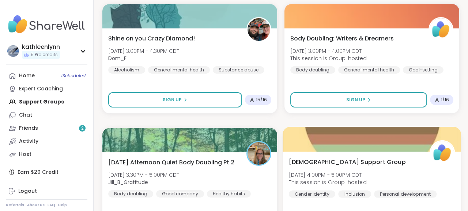 The image size is (468, 211). Describe the element at coordinates (423, 70) in the screenshot. I see `div: Goal-setting` at that location.